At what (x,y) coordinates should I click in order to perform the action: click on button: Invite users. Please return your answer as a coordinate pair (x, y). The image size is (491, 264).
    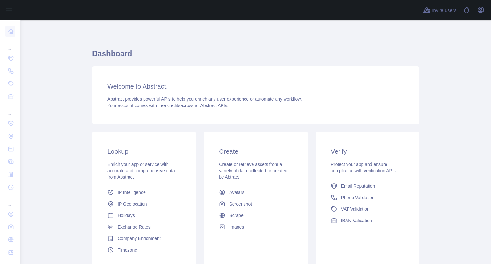
    Looking at the image, I should click on (440, 10).